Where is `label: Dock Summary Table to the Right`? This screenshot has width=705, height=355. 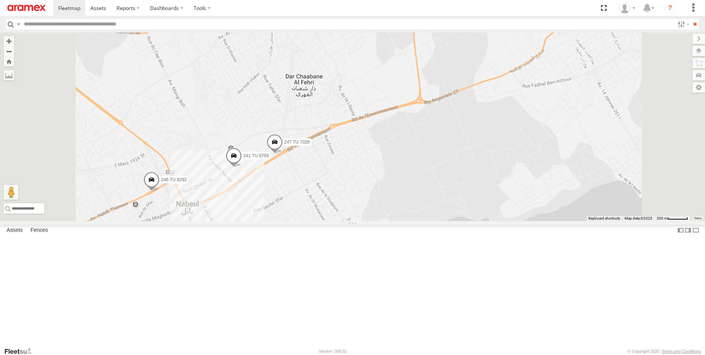 label: Dock Summary Table to the Right is located at coordinates (688, 230).